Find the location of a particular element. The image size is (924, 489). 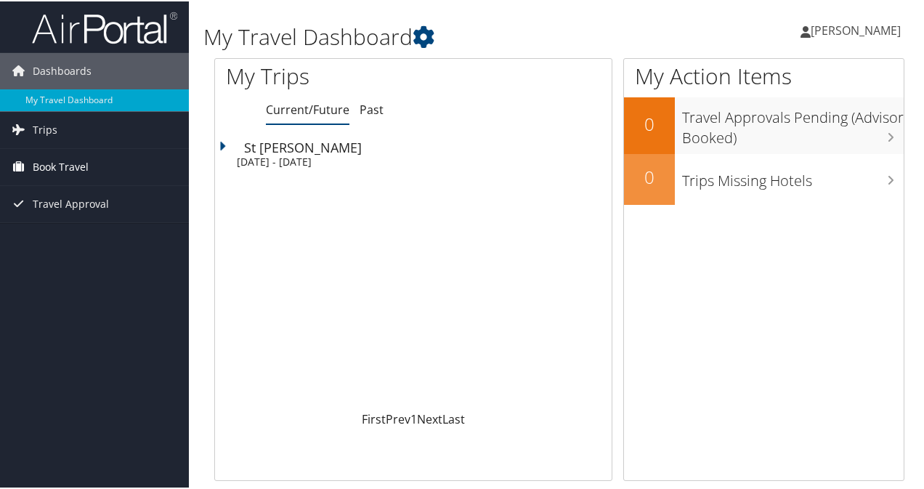

a: Past is located at coordinates (371, 108).